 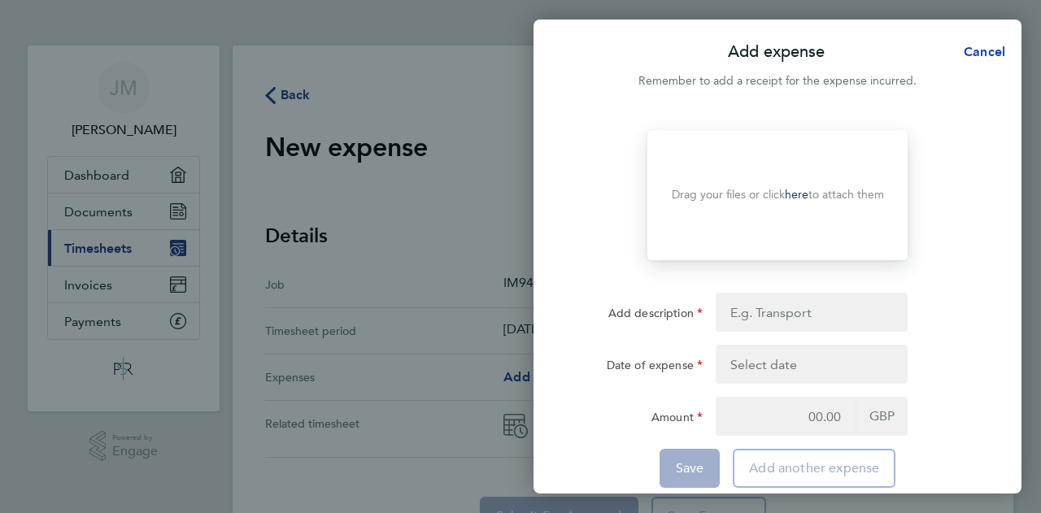 What do you see at coordinates (796, 194) in the screenshot?
I see `a: here` at bounding box center [796, 194].